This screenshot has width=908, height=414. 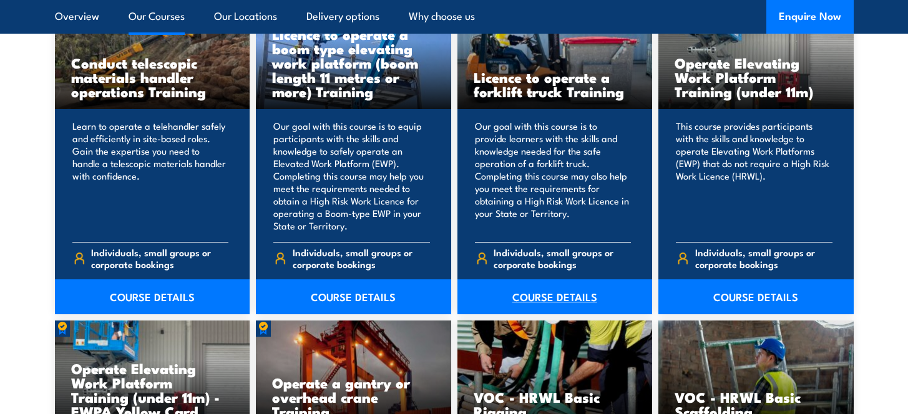 What do you see at coordinates (150, 176) in the screenshot?
I see `p: Learn to operate a telehandler safely and efficiently in site-based roles. Gain the expertise you...` at bounding box center [150, 176].